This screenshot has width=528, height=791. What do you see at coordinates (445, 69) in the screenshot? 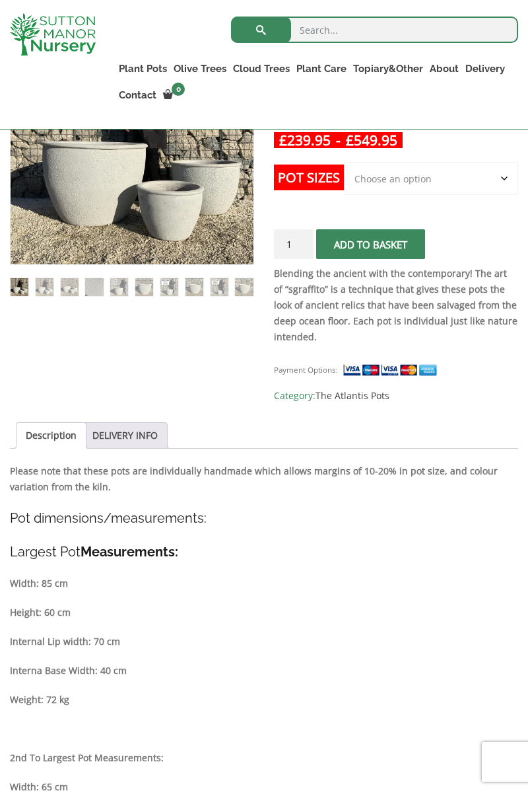
I see `a: About` at bounding box center [445, 69].